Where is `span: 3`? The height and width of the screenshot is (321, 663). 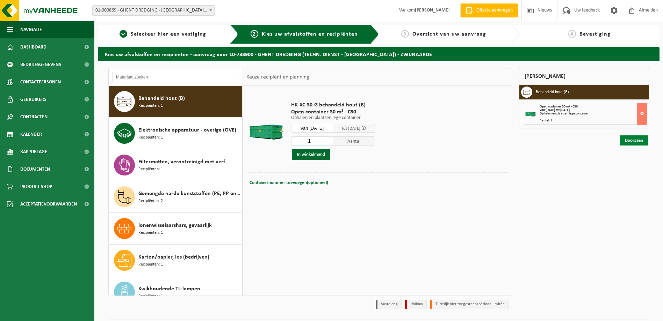 span: 3 is located at coordinates (405, 34).